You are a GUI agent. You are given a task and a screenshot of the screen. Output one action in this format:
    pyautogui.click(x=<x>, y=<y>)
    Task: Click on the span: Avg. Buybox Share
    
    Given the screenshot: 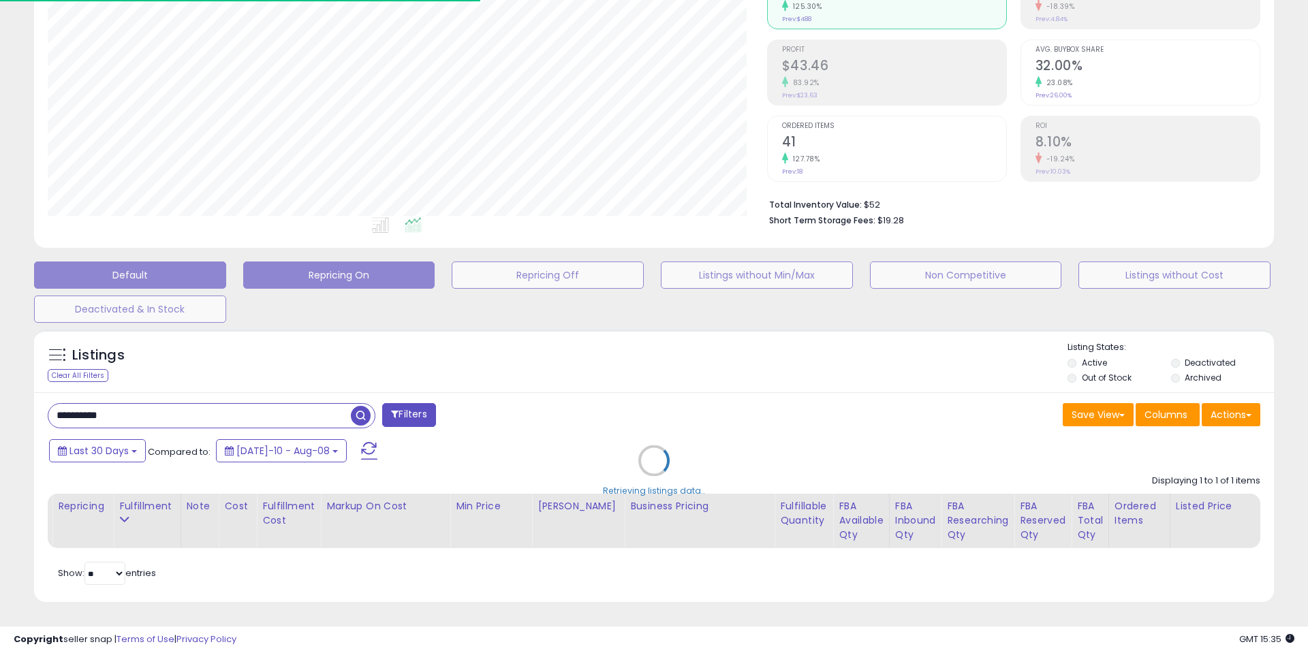 What is the action you would take?
    pyautogui.click(x=1147, y=50)
    